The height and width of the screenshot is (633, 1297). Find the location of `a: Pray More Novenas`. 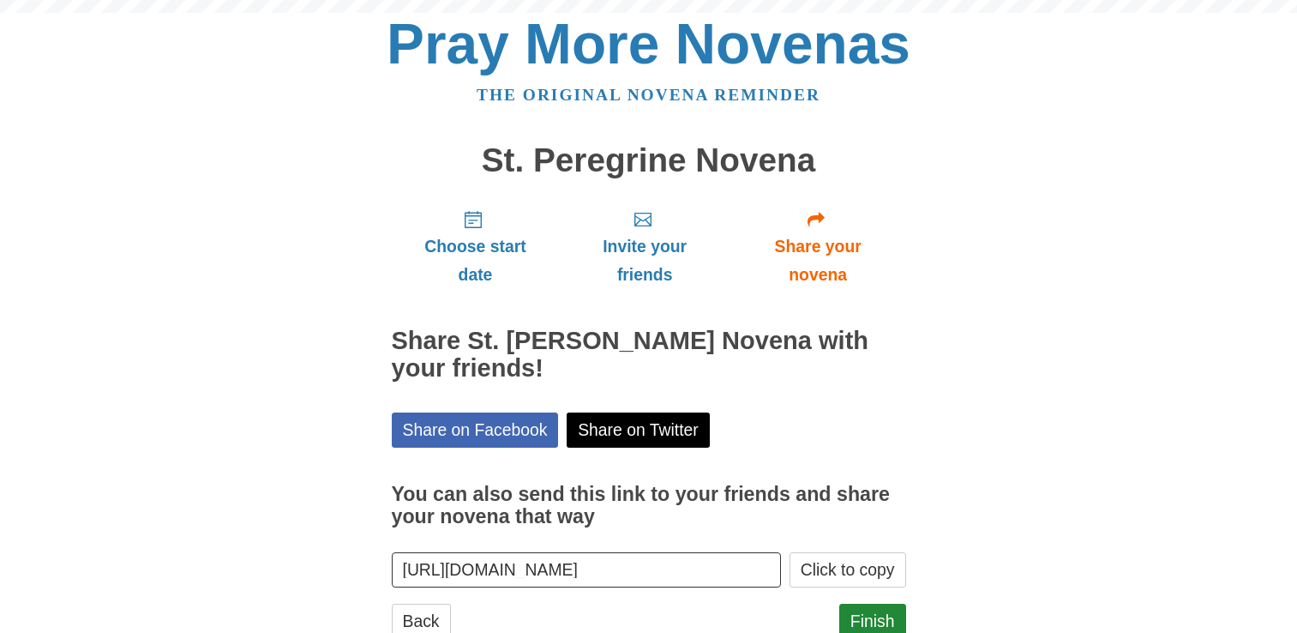

a: Pray More Novenas is located at coordinates (648, 44).